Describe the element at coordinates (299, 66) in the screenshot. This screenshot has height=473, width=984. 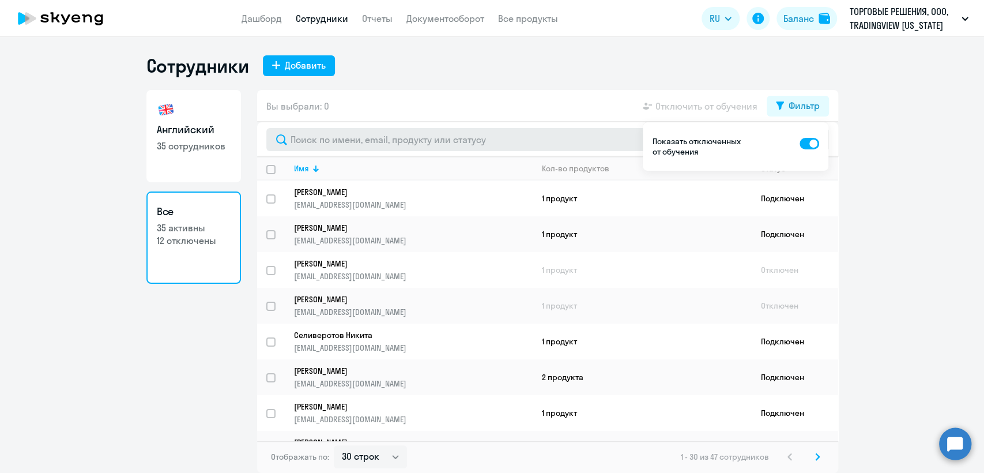
I see `button: Добавить` at that location.